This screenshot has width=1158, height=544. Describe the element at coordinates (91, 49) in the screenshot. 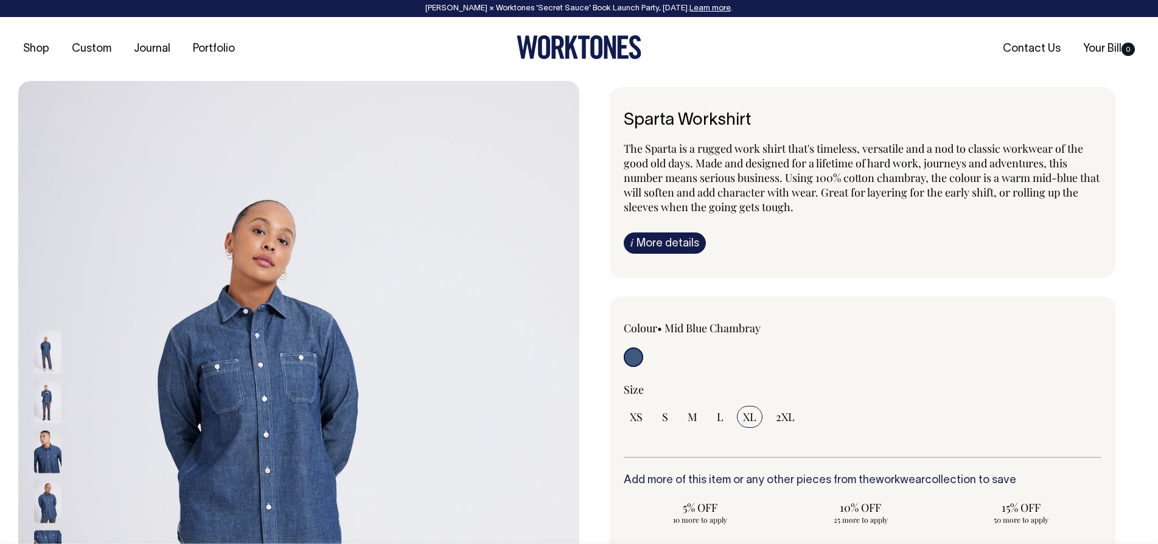

I see `a: Custom` at that location.